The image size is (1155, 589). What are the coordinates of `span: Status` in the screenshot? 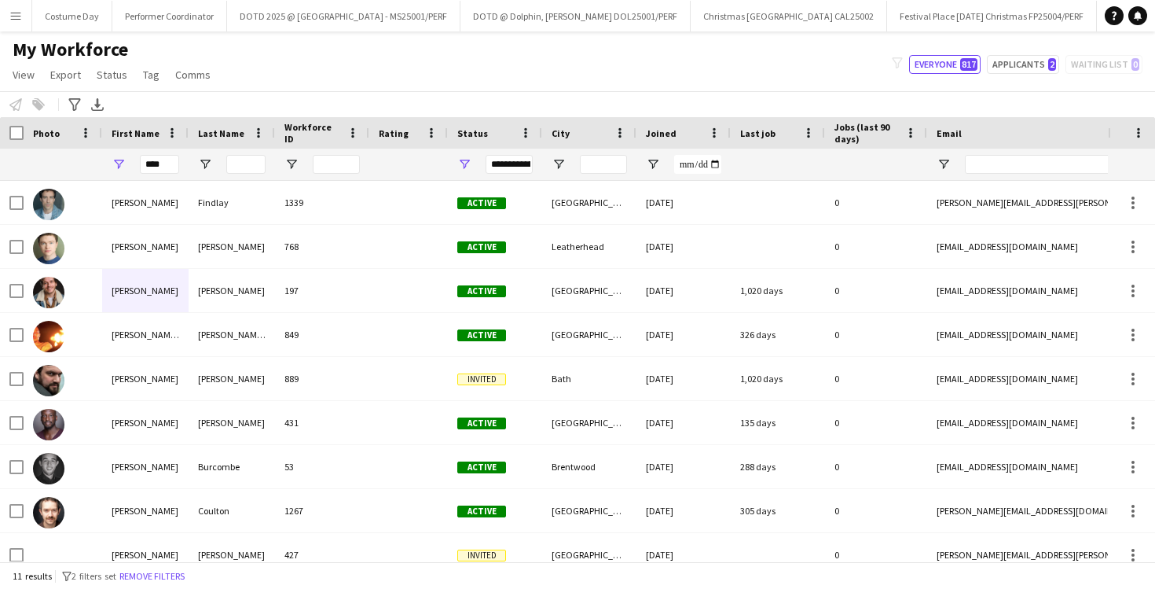 It's located at (112, 75).